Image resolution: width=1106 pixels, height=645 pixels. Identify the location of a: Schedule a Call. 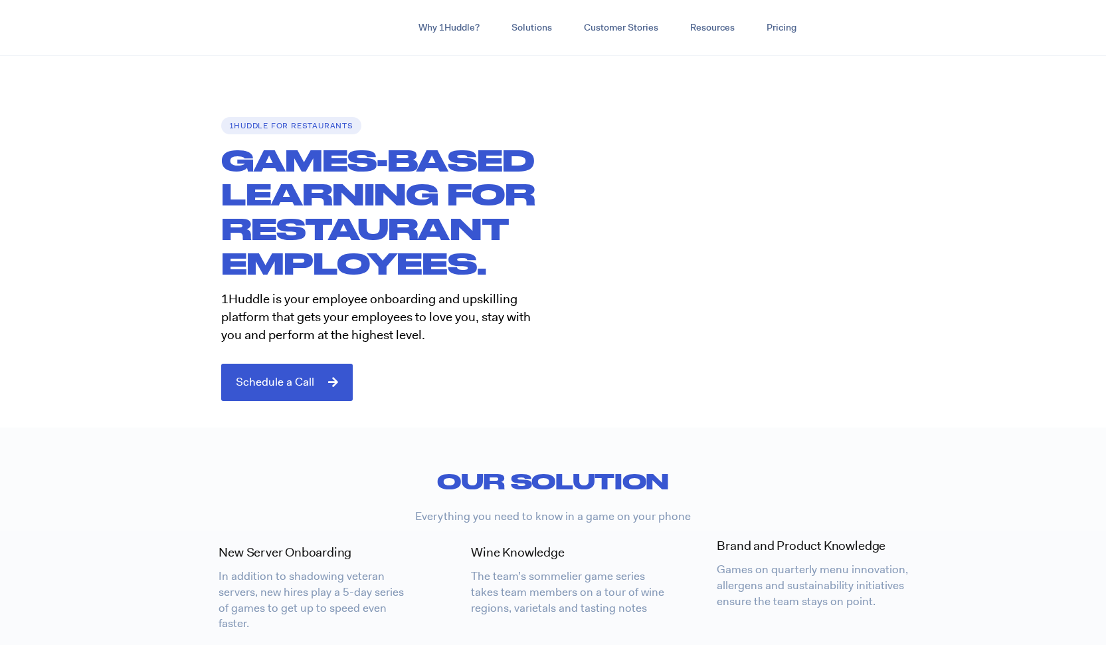
(287, 382).